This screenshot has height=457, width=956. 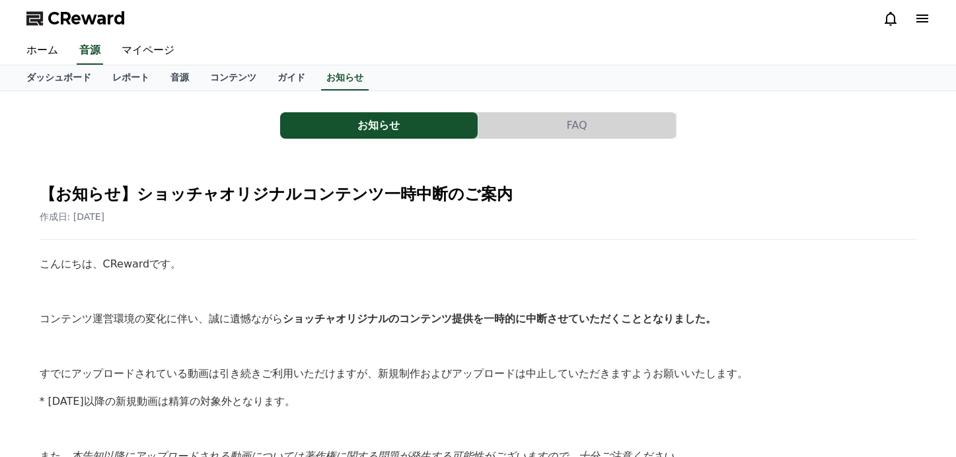 What do you see at coordinates (76, 19) in the screenshot?
I see `a: CReward` at bounding box center [76, 19].